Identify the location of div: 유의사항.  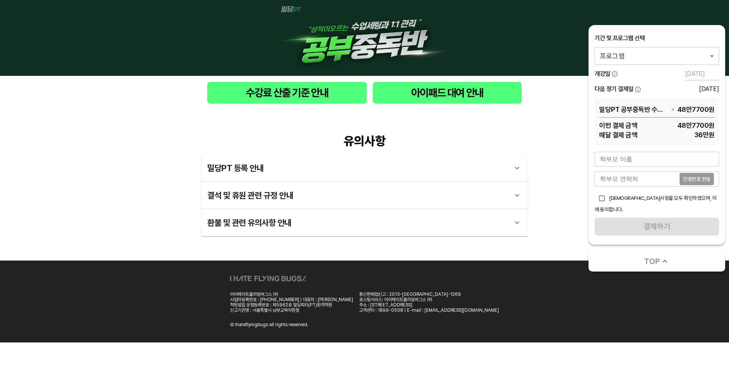
(364, 141).